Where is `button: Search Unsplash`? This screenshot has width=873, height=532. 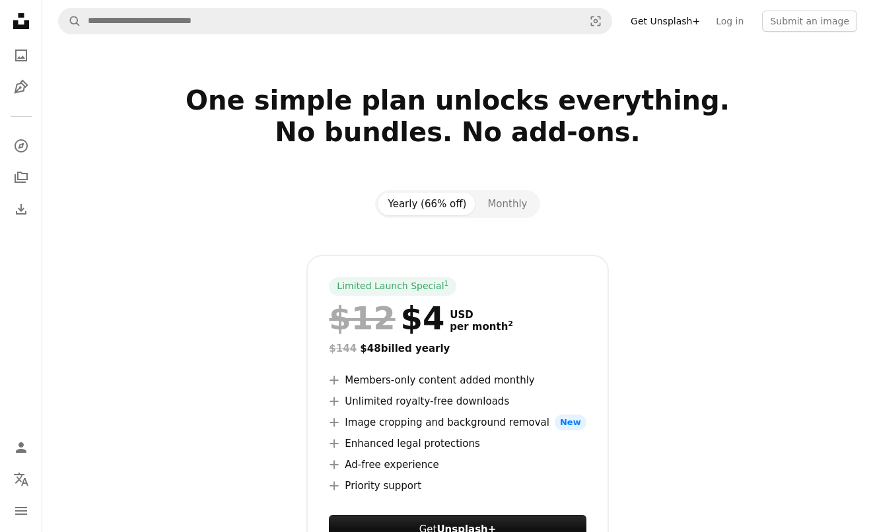 button: Search Unsplash is located at coordinates (70, 21).